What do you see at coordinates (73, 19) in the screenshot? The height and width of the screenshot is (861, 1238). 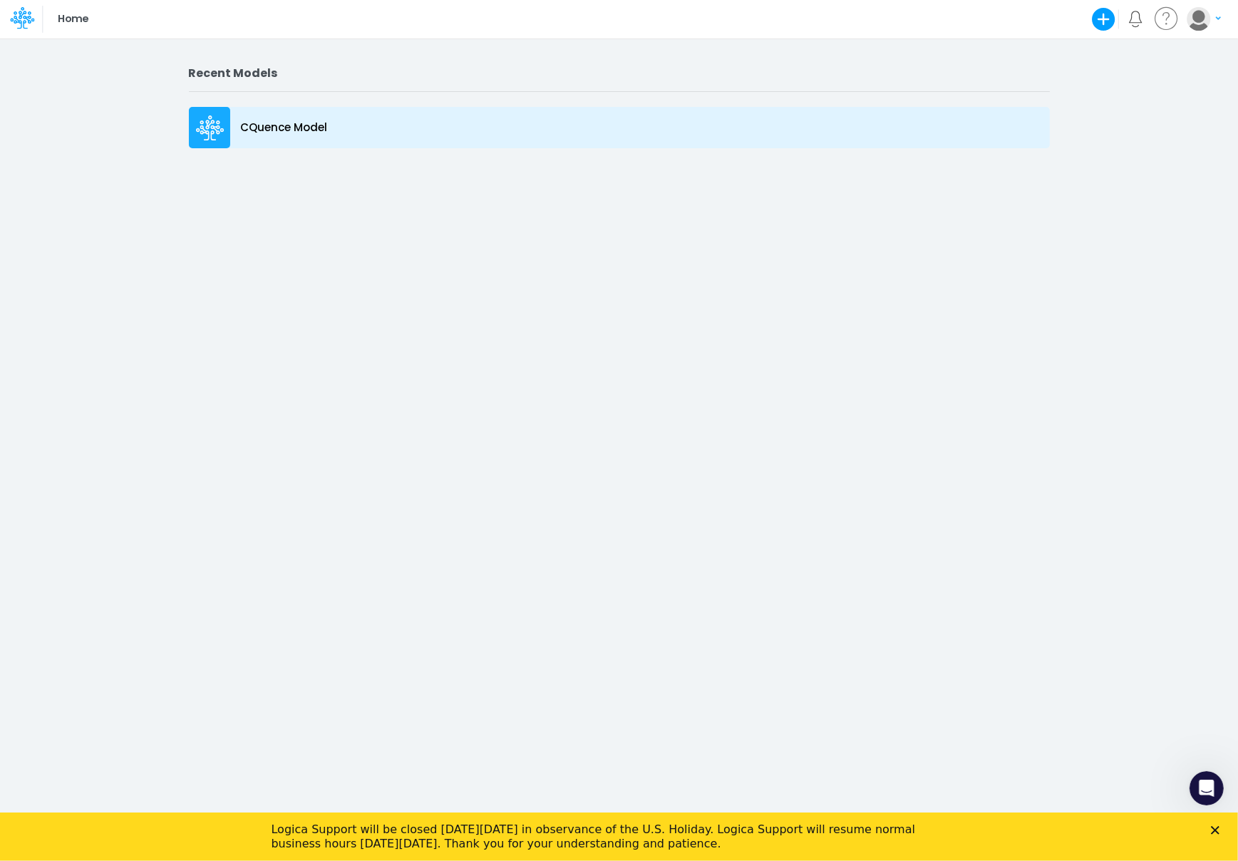 I see `p: Home` at bounding box center [73, 19].